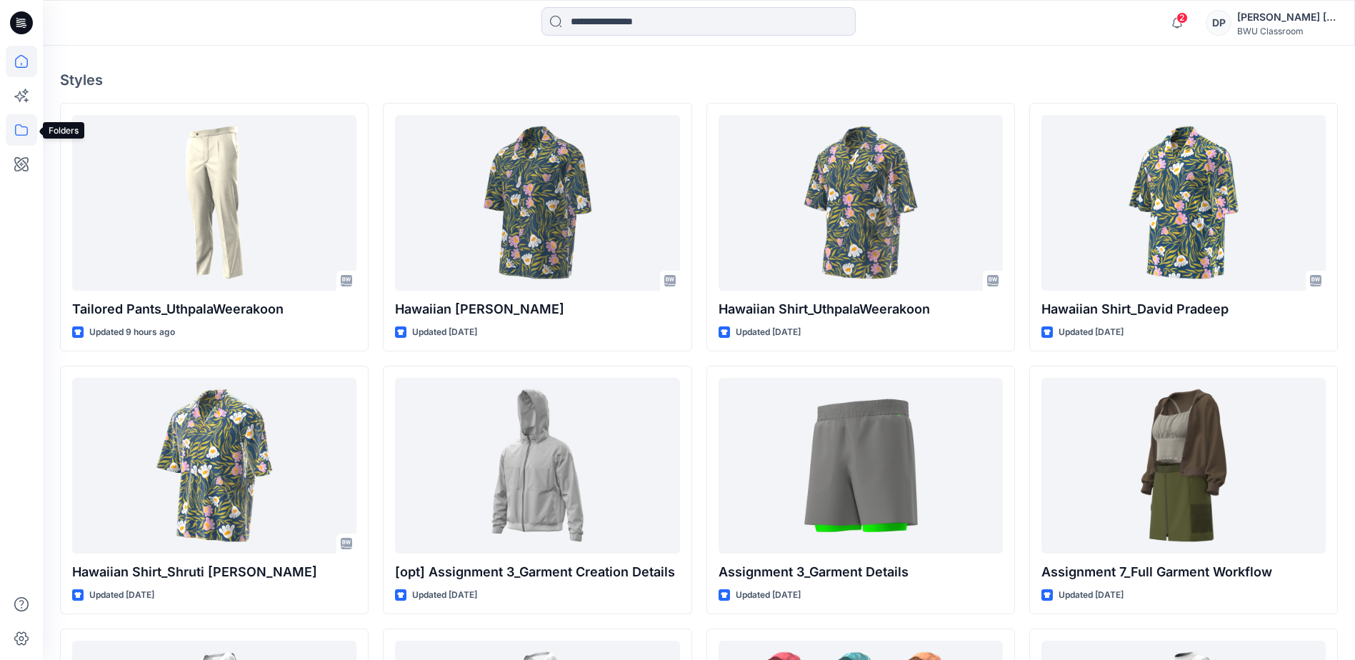  I want to click on a: Tailored Pants_UthpalaWeerakoon, so click(214, 202).